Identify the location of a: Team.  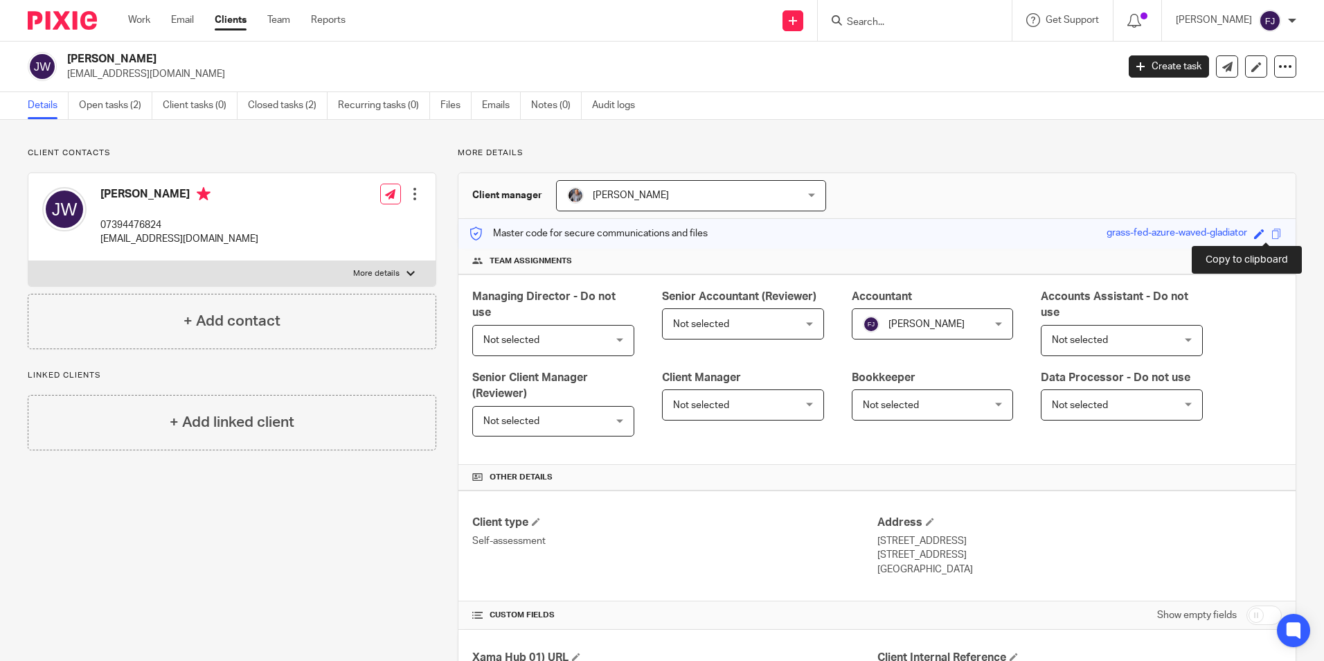
(278, 20).